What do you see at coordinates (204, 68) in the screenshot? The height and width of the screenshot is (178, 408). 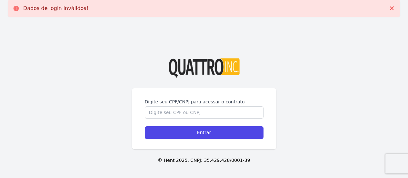 I see `img: Logo%20Quattro%20INC%20Transparente%20(002).png` at bounding box center [204, 68].